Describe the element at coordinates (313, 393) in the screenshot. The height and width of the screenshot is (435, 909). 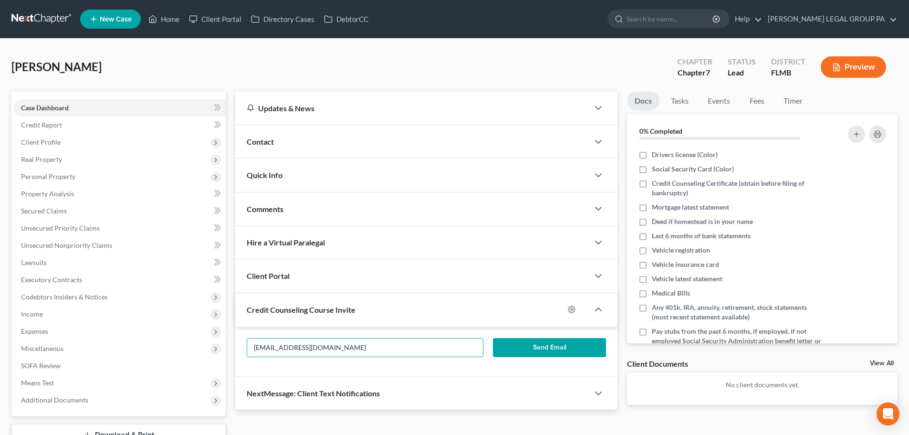
I see `span: NextMessage: Client Text Notifications` at that location.